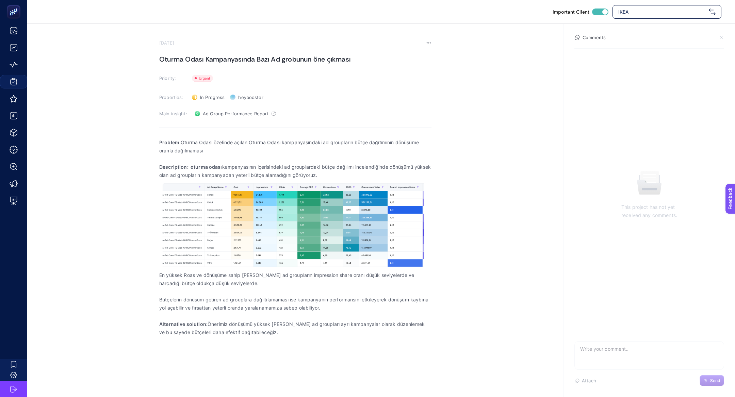 The width and height of the screenshot is (735, 397). What do you see at coordinates (571, 12) in the screenshot?
I see `span: Important Client` at bounding box center [571, 12].